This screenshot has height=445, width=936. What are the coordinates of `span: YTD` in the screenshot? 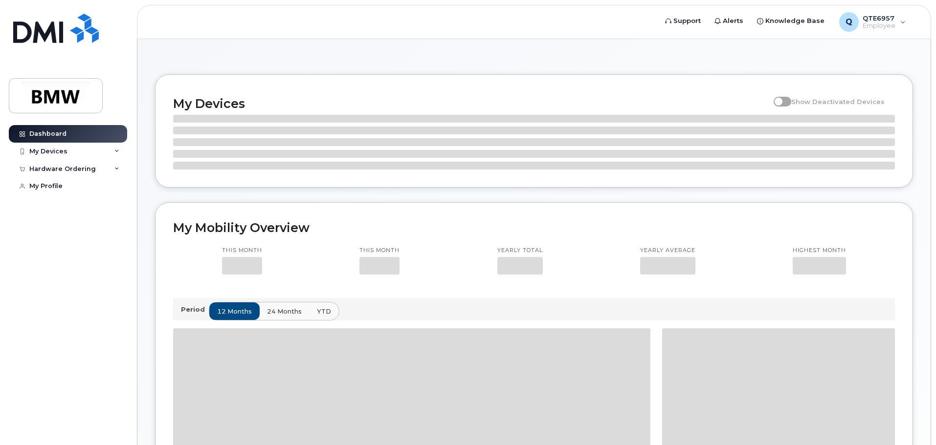 It's located at (324, 311).